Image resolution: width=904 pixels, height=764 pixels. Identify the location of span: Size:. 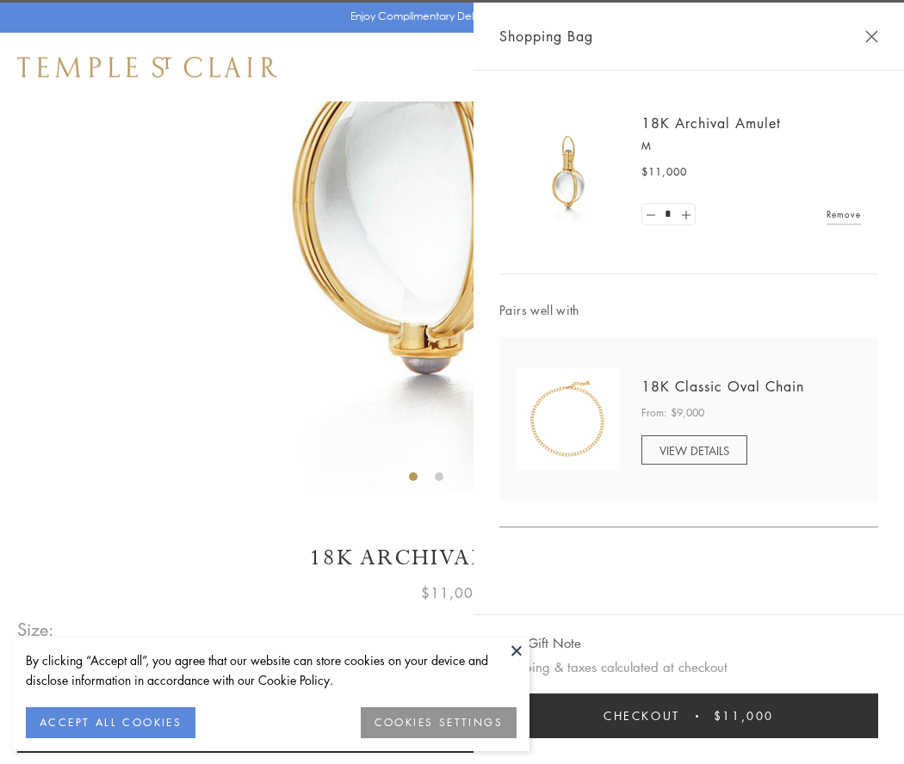
(36, 629).